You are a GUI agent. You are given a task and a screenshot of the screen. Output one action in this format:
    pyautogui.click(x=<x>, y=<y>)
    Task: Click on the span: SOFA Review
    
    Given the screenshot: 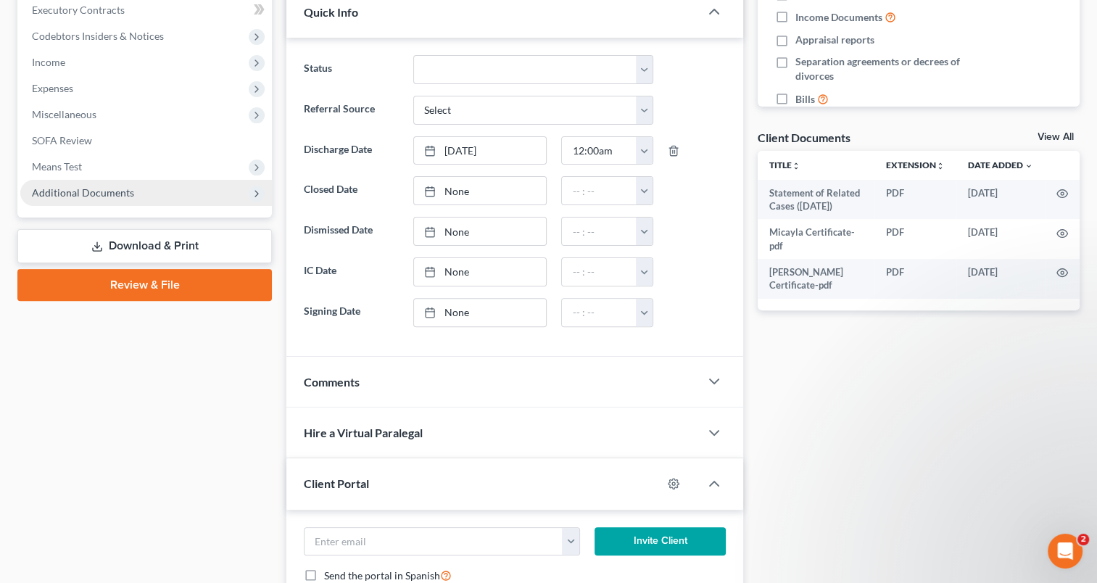 What is the action you would take?
    pyautogui.click(x=62, y=140)
    